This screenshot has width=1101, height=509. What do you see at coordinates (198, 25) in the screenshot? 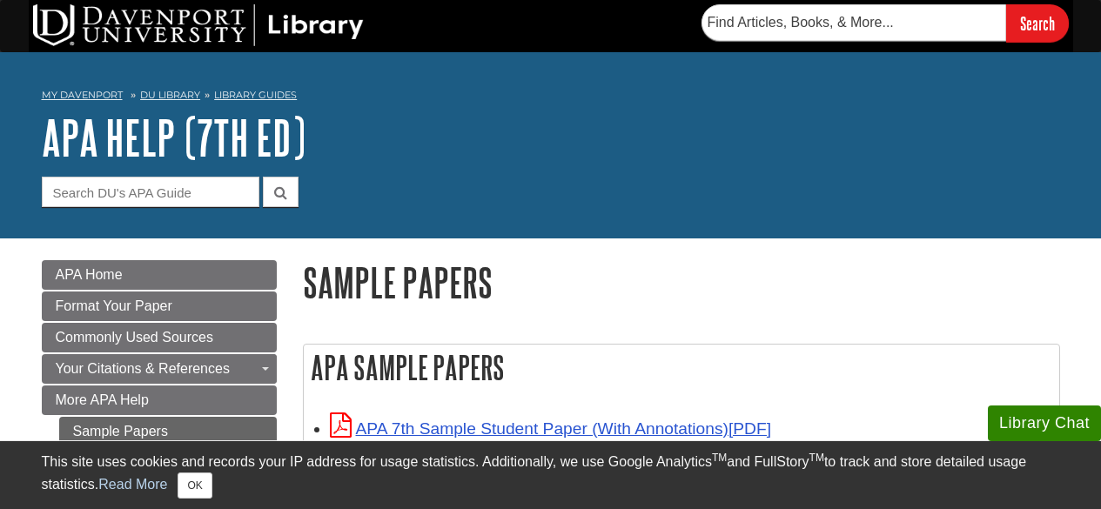
I see `img: DU Library` at bounding box center [198, 25].